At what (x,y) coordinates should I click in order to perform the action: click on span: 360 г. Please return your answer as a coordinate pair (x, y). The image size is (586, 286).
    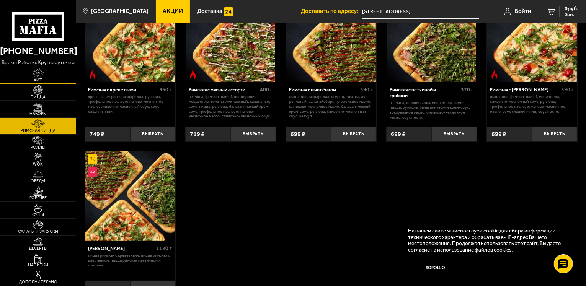
    Looking at the image, I should click on (165, 90).